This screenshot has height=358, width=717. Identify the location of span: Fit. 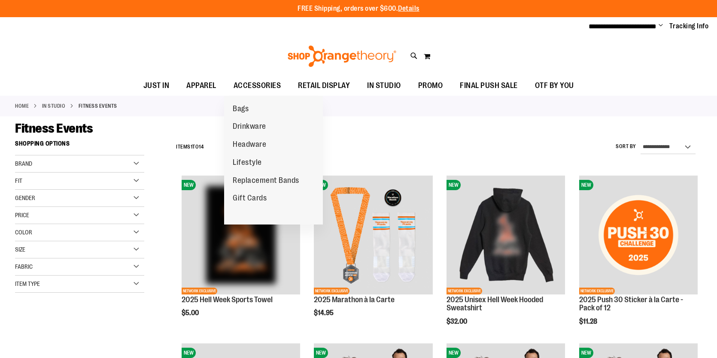
(18, 181).